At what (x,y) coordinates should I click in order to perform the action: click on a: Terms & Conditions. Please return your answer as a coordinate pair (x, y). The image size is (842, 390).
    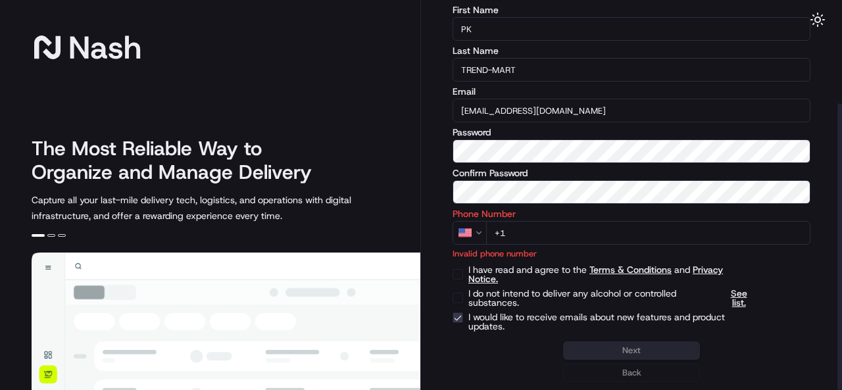
    Looking at the image, I should click on (630, 270).